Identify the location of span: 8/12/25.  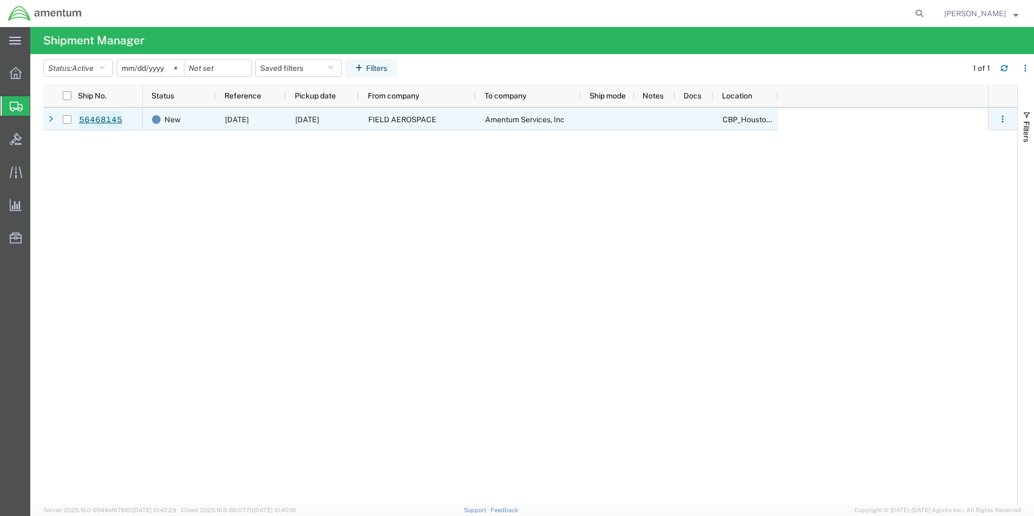
(237, 120).